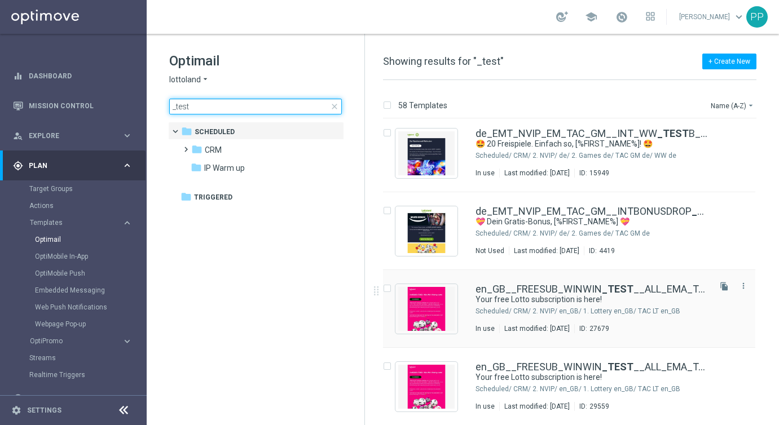  I want to click on div: OptiMobile Push, so click(90, 274).